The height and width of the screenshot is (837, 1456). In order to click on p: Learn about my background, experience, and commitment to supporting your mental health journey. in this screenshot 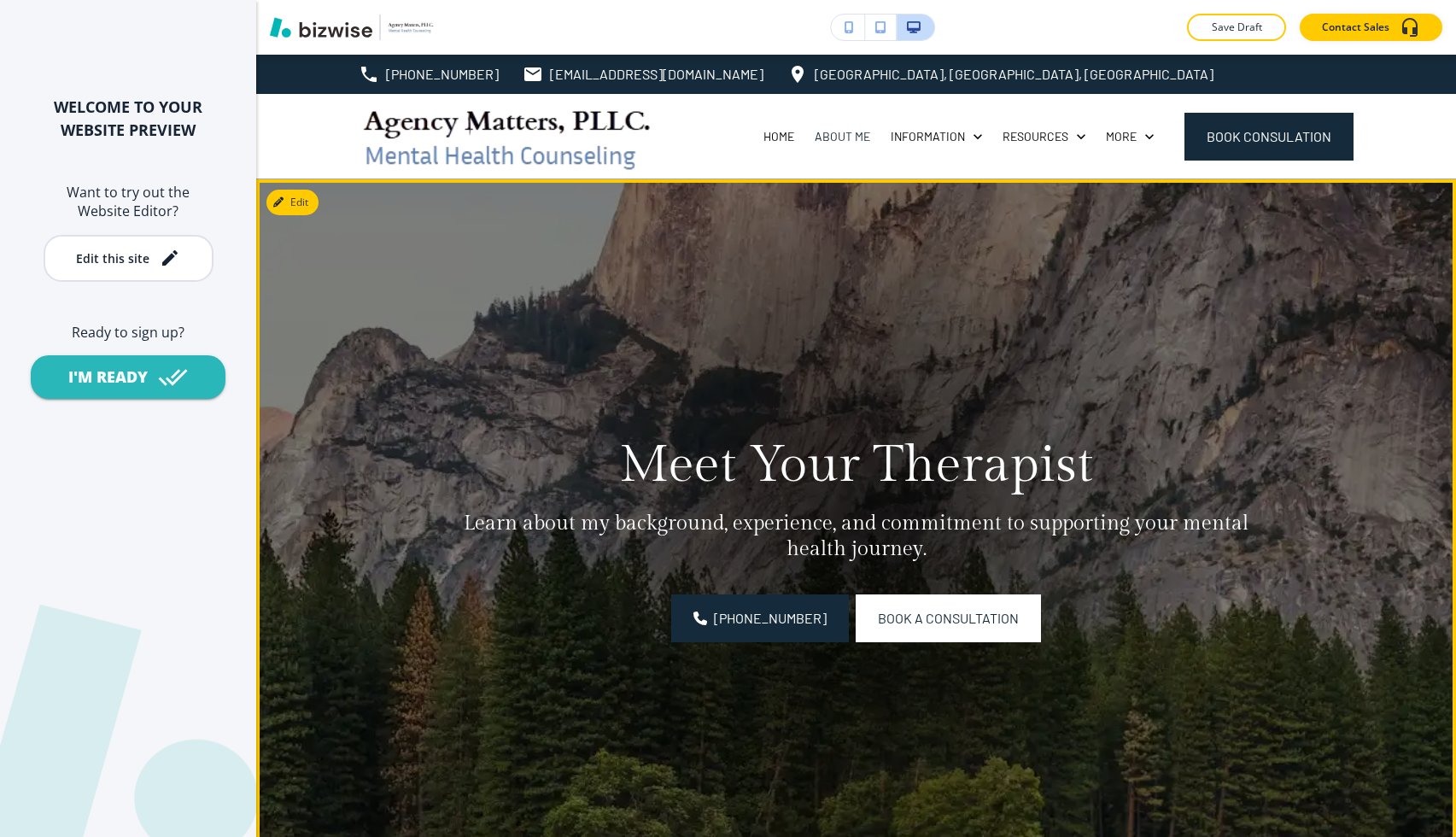, I will do `click(855, 536)`.